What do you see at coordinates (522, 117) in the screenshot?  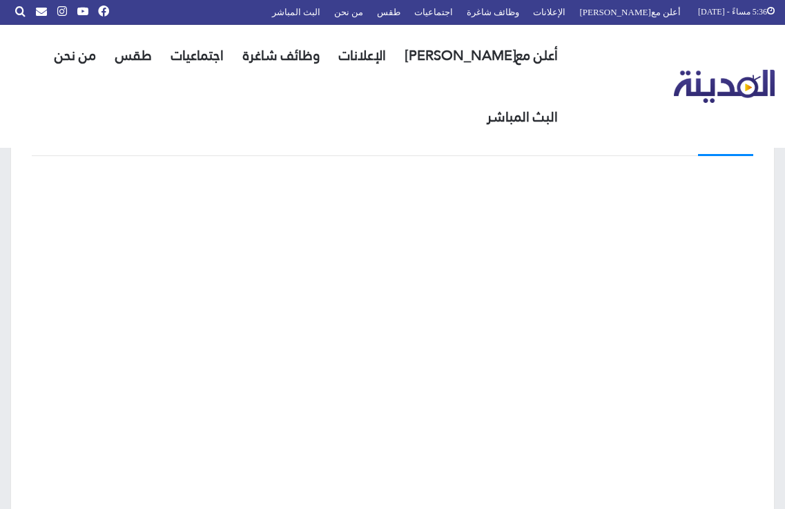 I see `a: البث المباشر` at bounding box center [522, 117].